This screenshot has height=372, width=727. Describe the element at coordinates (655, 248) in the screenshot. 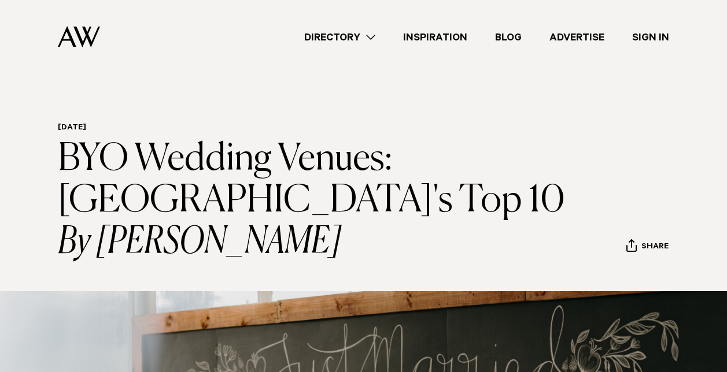

I see `span: Share` at that location.